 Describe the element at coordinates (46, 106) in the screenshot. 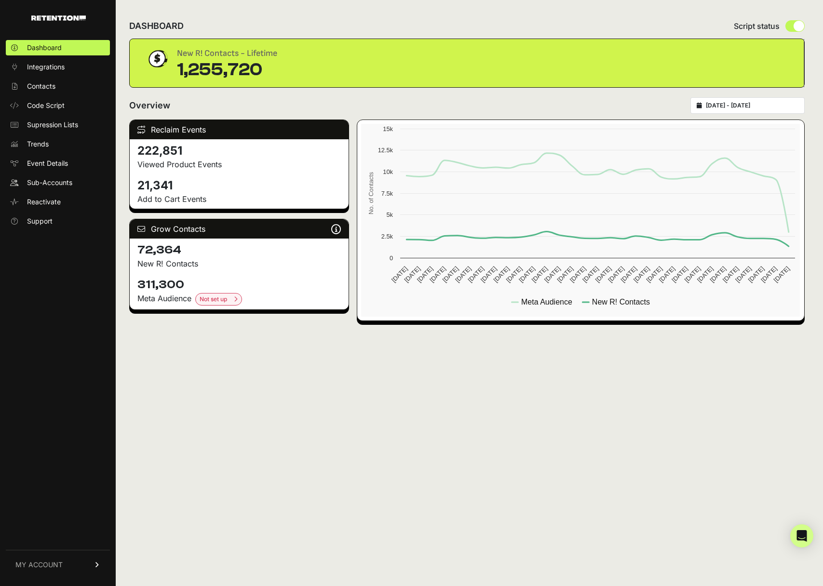

I see `span: Code Script` at that location.